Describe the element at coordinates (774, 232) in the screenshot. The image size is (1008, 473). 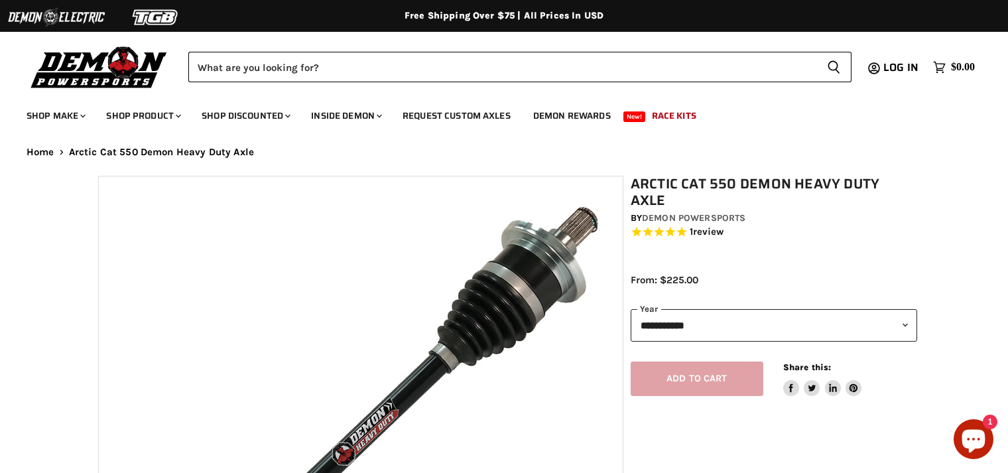
I see `span: Rated 5.0 out of 5 stars 1 reviews` at that location.